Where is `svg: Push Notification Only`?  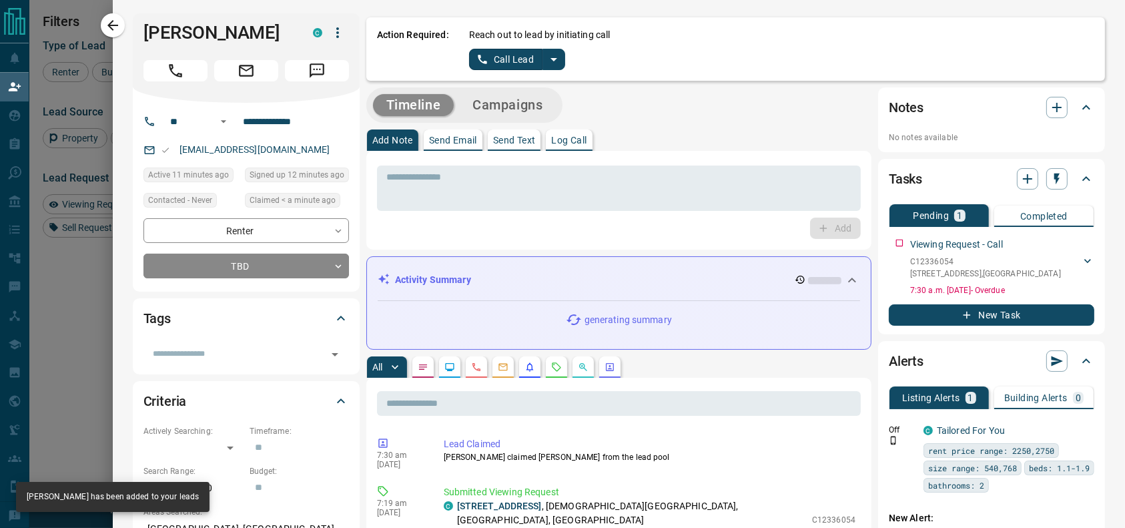 svg: Push Notification Only is located at coordinates (893, 440).